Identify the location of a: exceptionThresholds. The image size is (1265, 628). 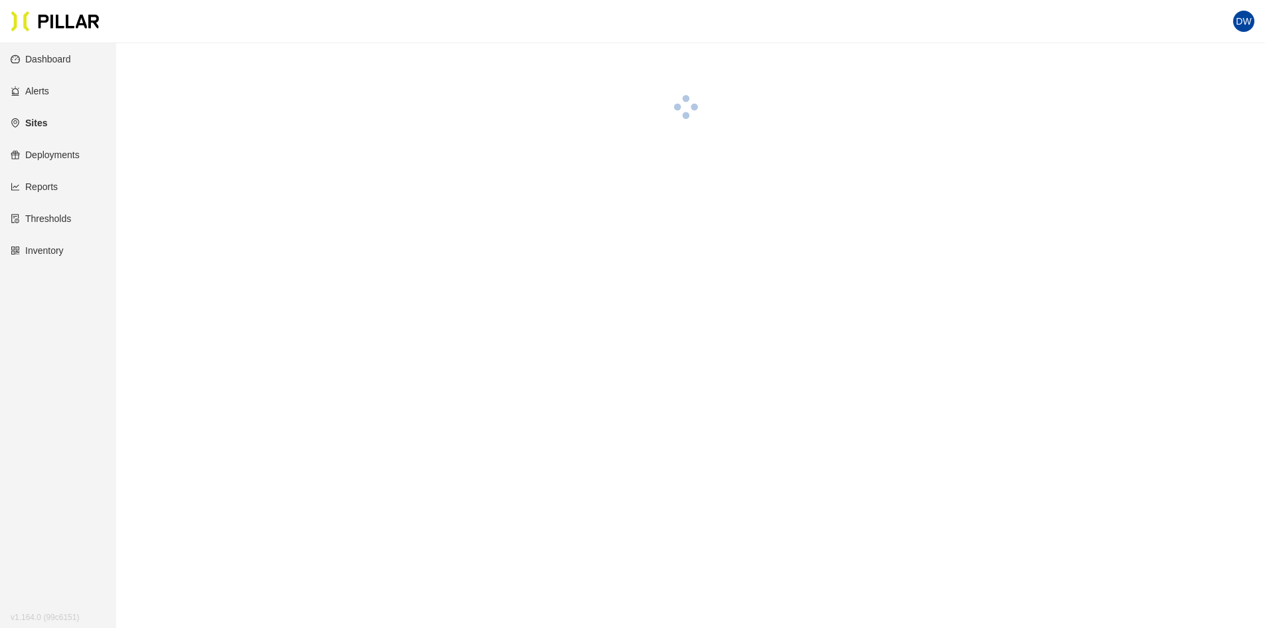
(41, 219).